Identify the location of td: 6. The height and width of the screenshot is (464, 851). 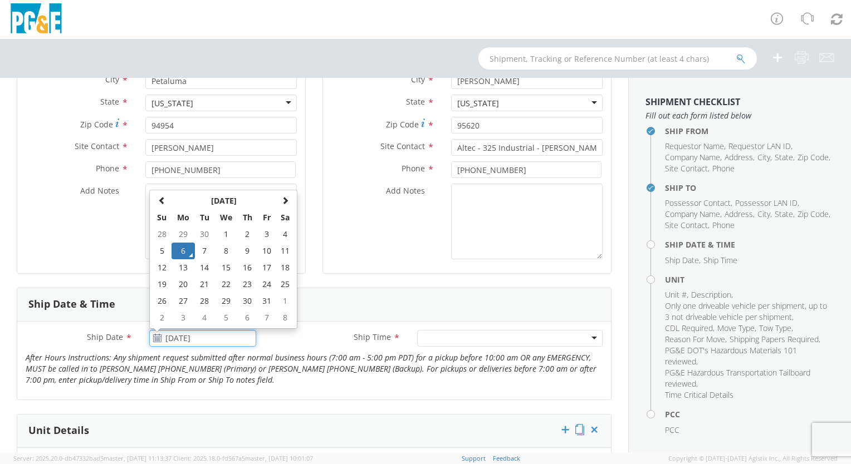
(247, 318).